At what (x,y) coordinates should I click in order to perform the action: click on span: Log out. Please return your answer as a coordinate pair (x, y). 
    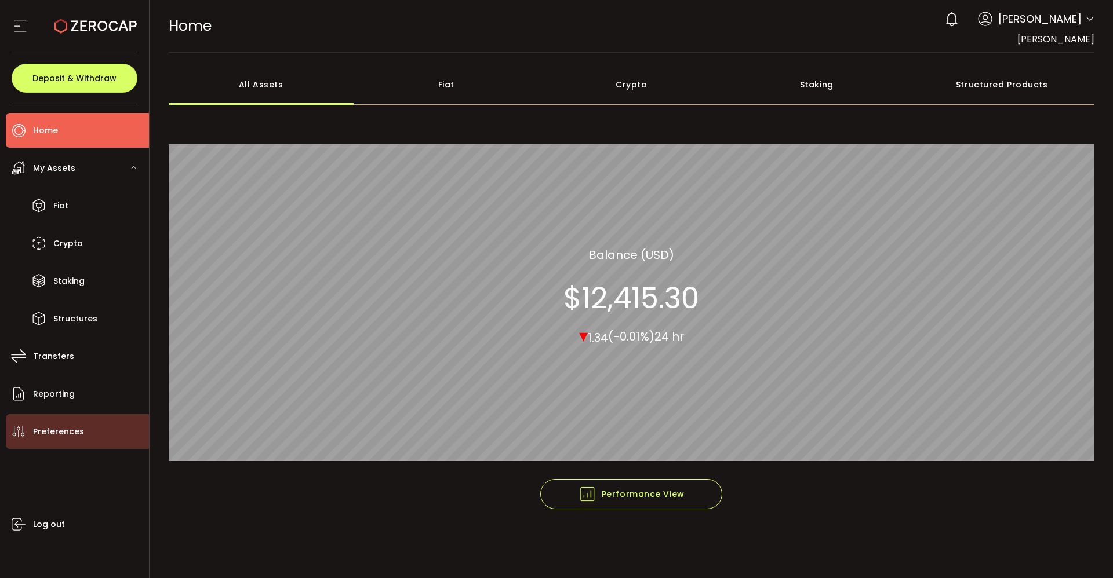
    Looking at the image, I should click on (49, 524).